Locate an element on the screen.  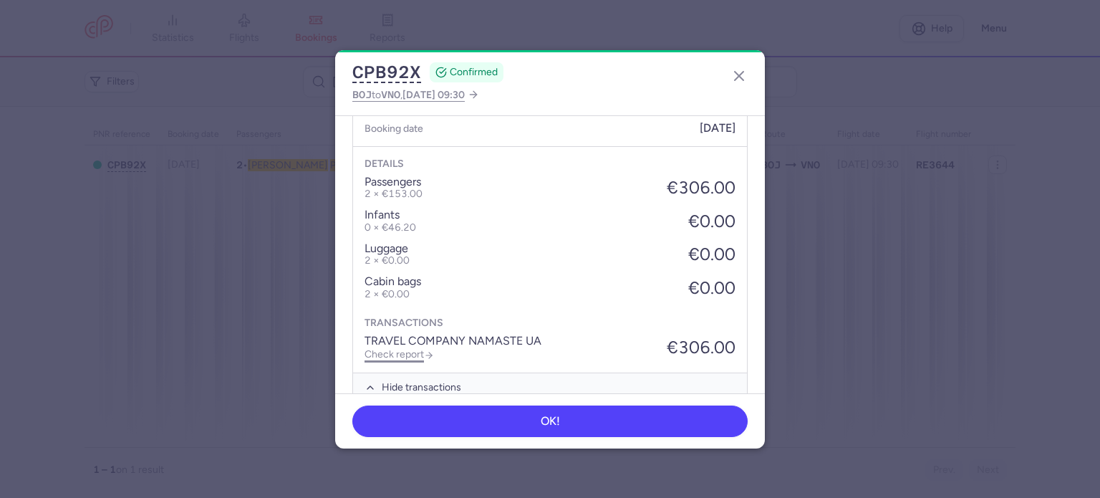
span: to , is located at coordinates (408, 95).